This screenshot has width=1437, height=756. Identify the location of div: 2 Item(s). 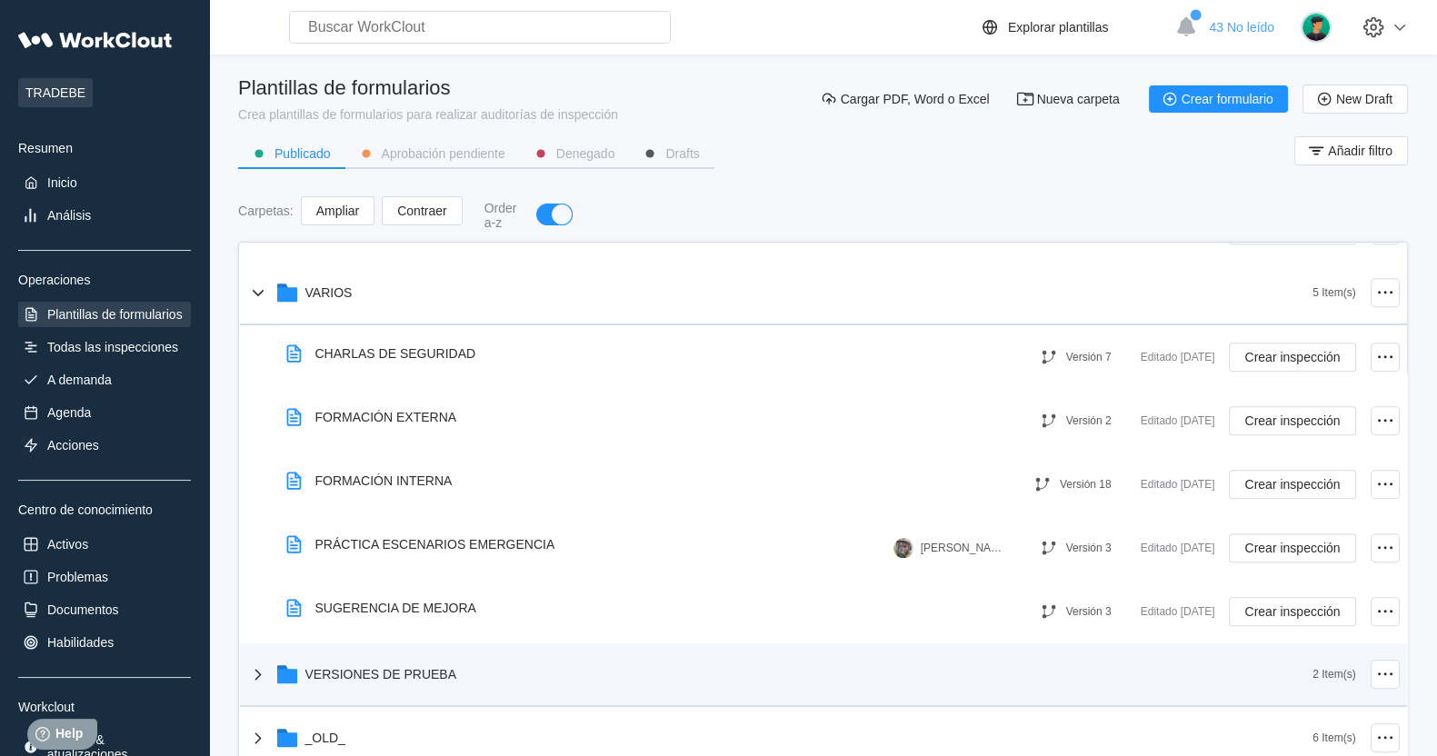
(1333, 674).